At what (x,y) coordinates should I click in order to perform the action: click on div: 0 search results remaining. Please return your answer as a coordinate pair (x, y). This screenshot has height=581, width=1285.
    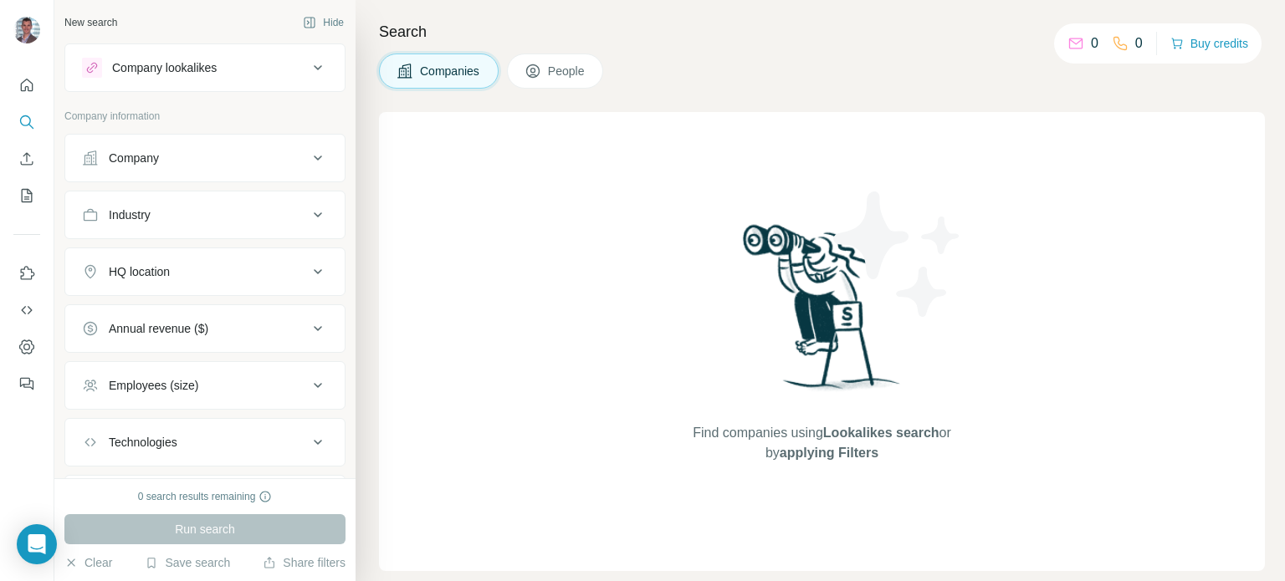
    Looking at the image, I should click on (205, 497).